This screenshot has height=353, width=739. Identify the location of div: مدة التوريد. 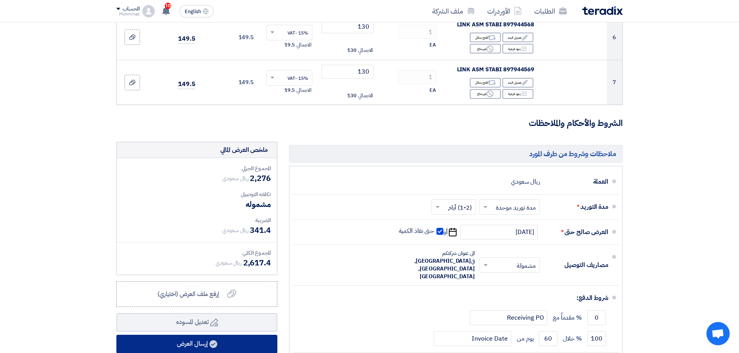
(577, 207).